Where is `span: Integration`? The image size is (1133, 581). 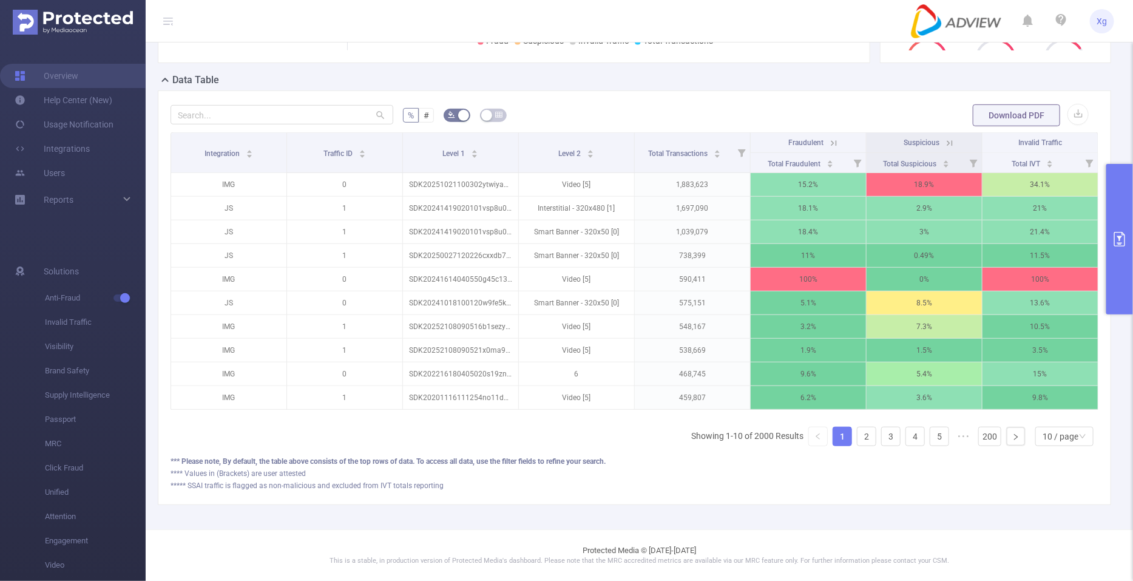
span: Integration is located at coordinates (223, 154).